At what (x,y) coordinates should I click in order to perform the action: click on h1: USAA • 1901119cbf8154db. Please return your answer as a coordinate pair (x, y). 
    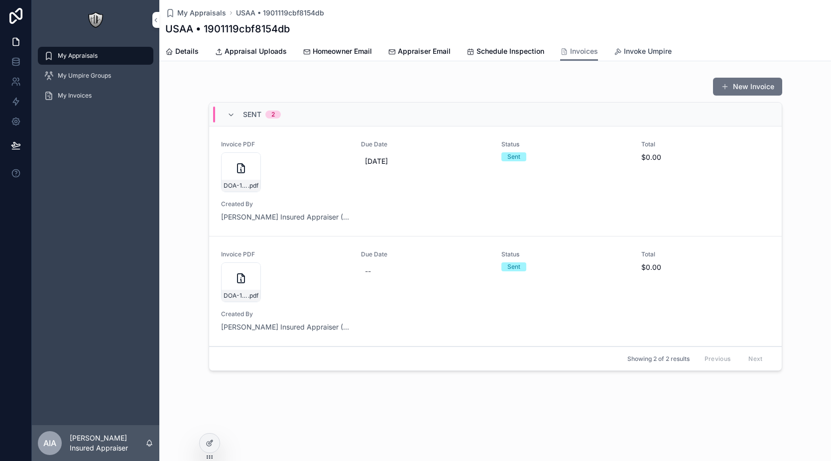
    Looking at the image, I should click on (228, 29).